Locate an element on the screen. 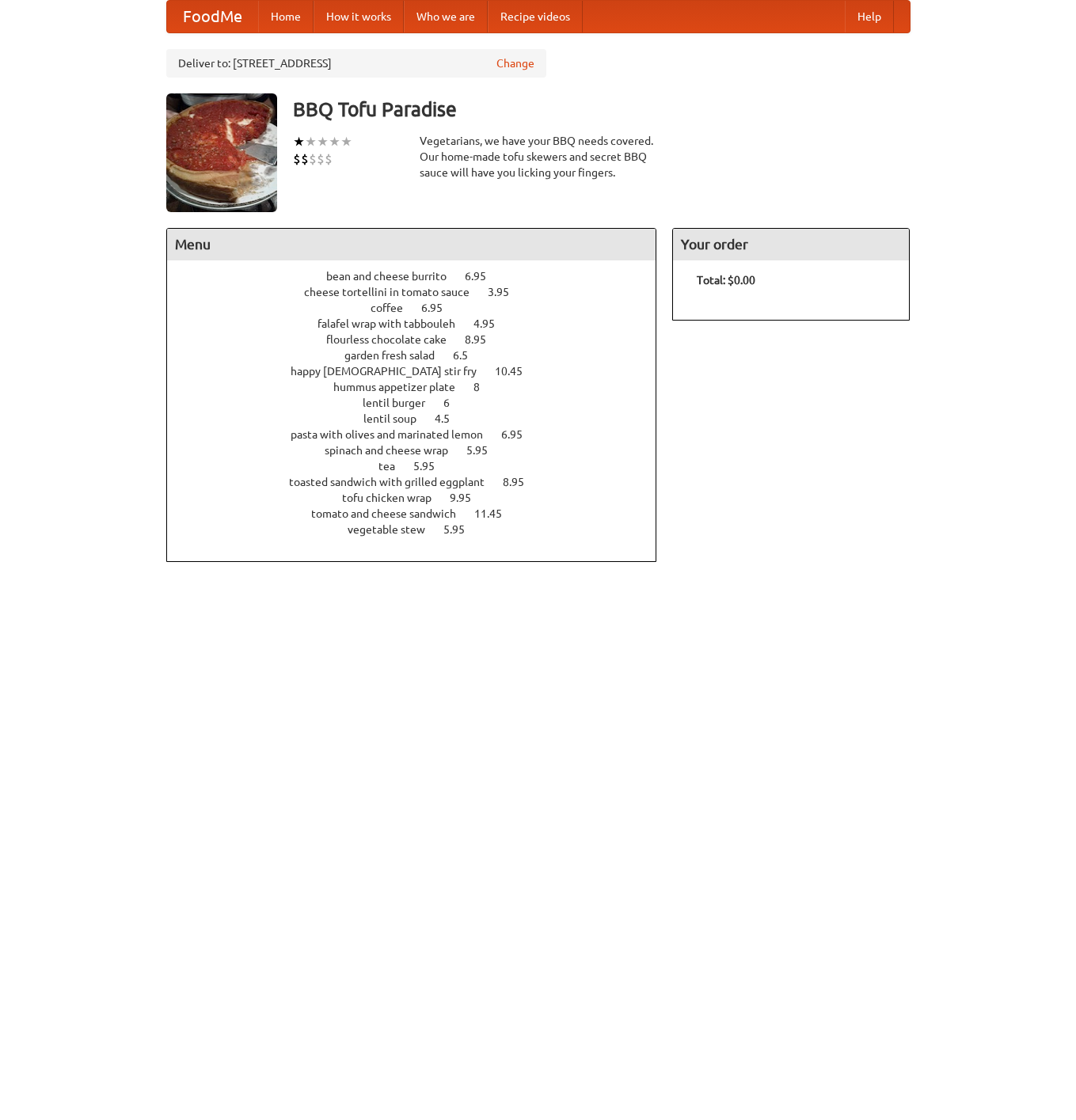 This screenshot has width=1076, height=1120. span: 9.95 is located at coordinates (468, 498).